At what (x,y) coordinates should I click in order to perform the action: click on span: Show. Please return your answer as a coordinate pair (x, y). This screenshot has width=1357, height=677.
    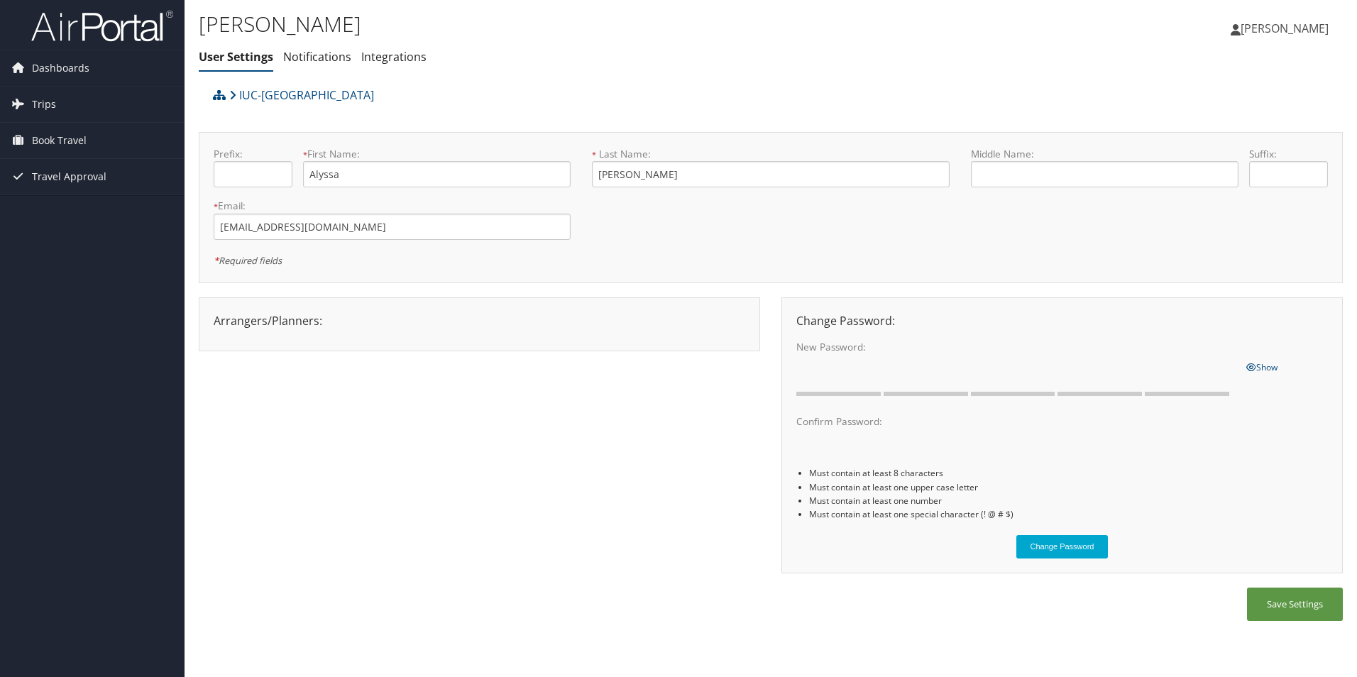
    Looking at the image, I should click on (1262, 367).